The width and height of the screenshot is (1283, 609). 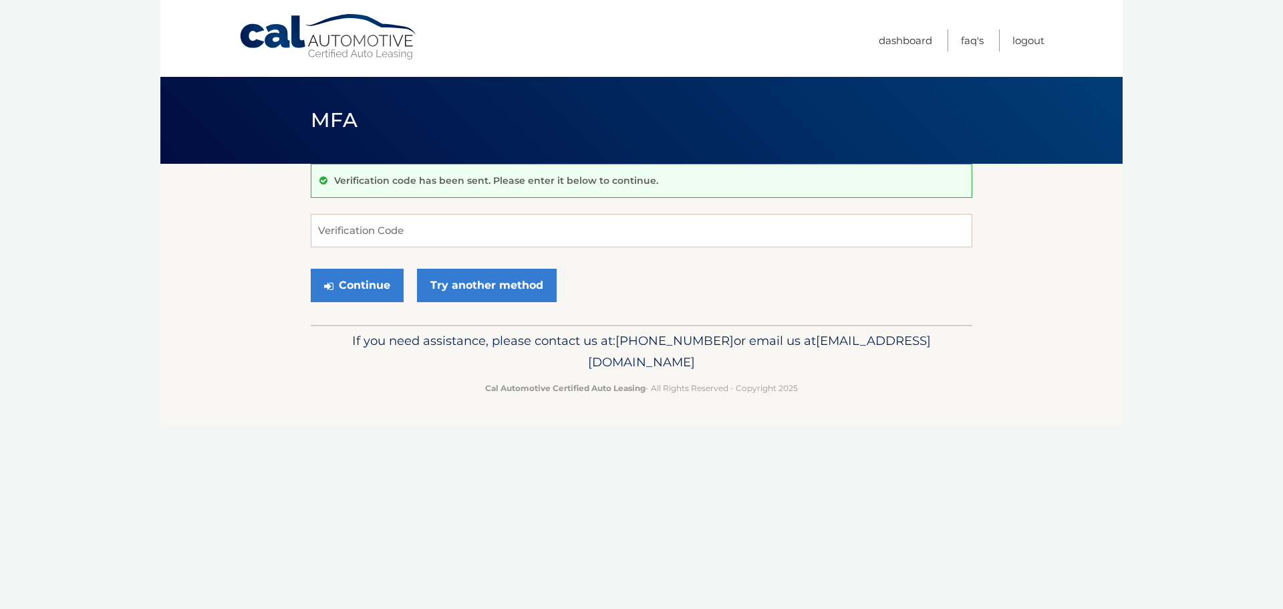 I want to click on a: Cal Automotive, so click(x=329, y=37).